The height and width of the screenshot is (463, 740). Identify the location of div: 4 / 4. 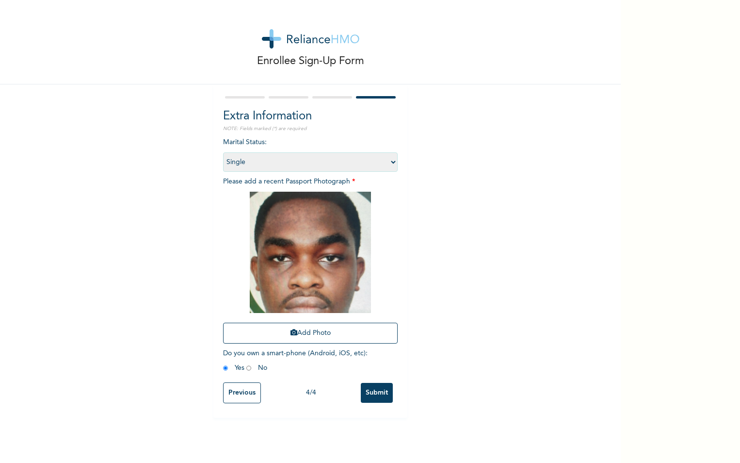
(311, 392).